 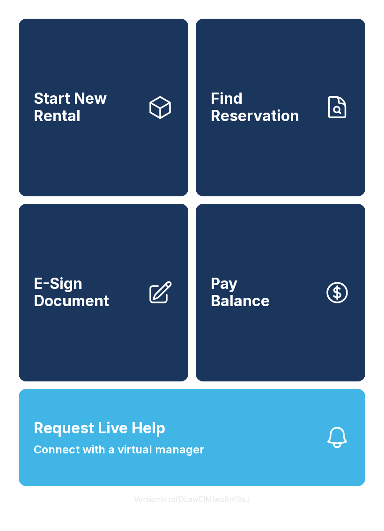 What do you see at coordinates (119, 450) in the screenshot?
I see `span: Connect with a virtual manager` at bounding box center [119, 450].